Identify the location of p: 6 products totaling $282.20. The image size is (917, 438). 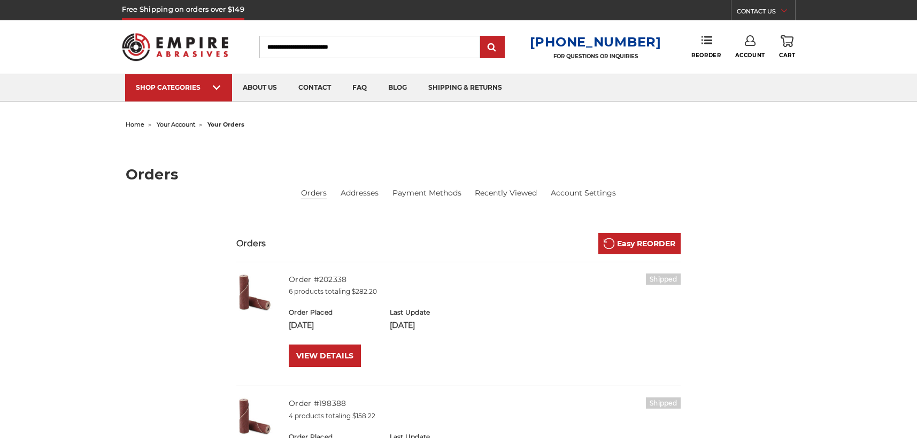
(484, 292).